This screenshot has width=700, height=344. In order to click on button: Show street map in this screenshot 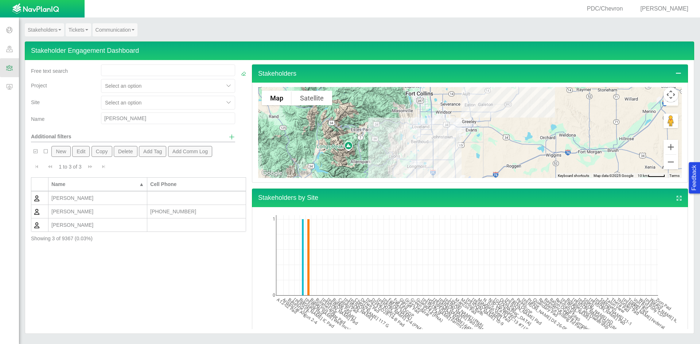, I will do `click(277, 98)`.